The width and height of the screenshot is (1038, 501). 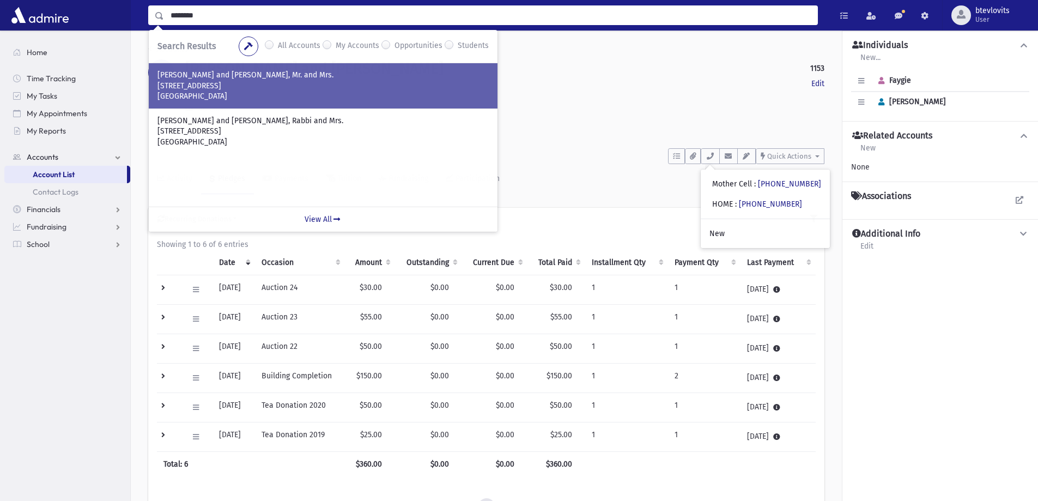 What do you see at coordinates (992, 20) in the screenshot?
I see `span: User` at bounding box center [992, 20].